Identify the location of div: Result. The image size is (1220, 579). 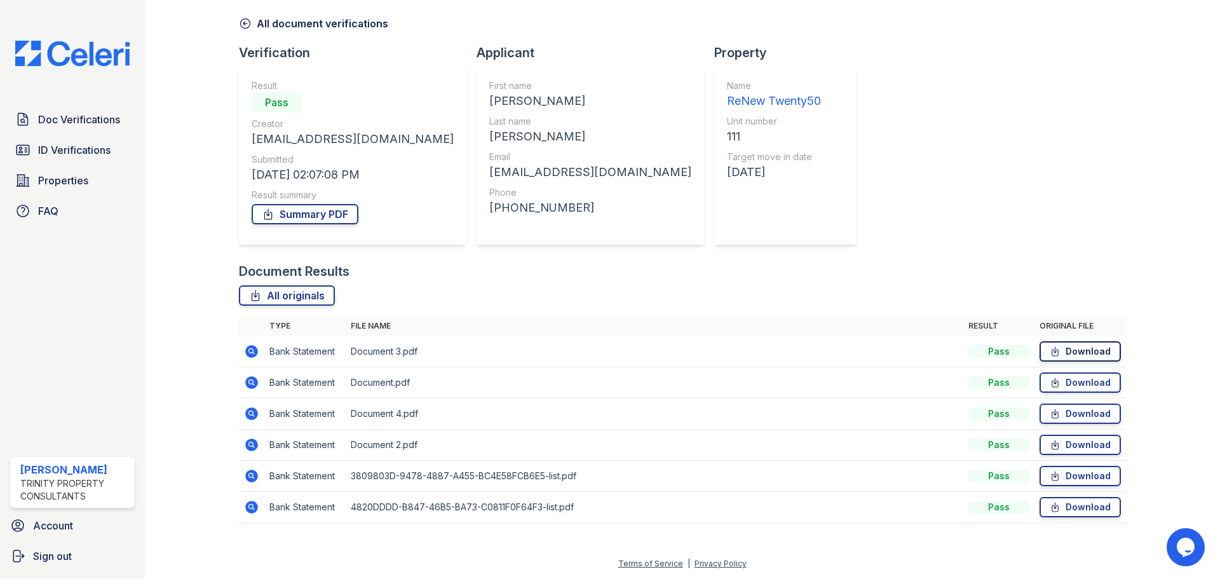
(353, 86).